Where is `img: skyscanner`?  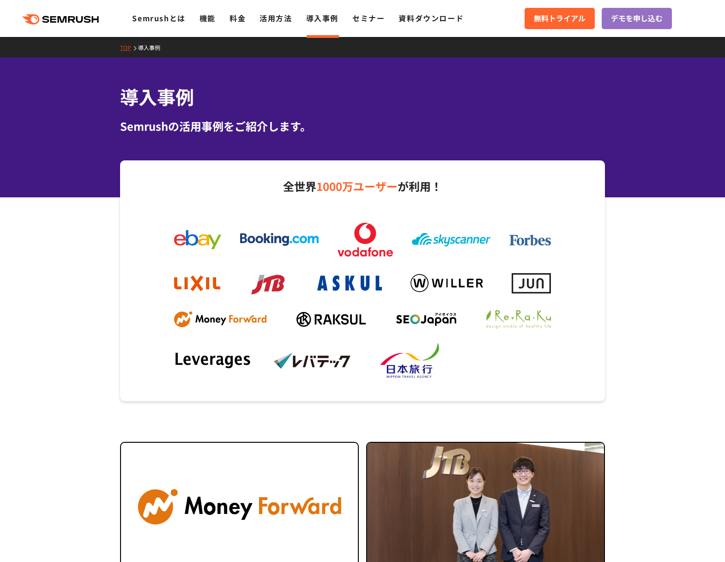
img: skyscanner is located at coordinates (451, 239).